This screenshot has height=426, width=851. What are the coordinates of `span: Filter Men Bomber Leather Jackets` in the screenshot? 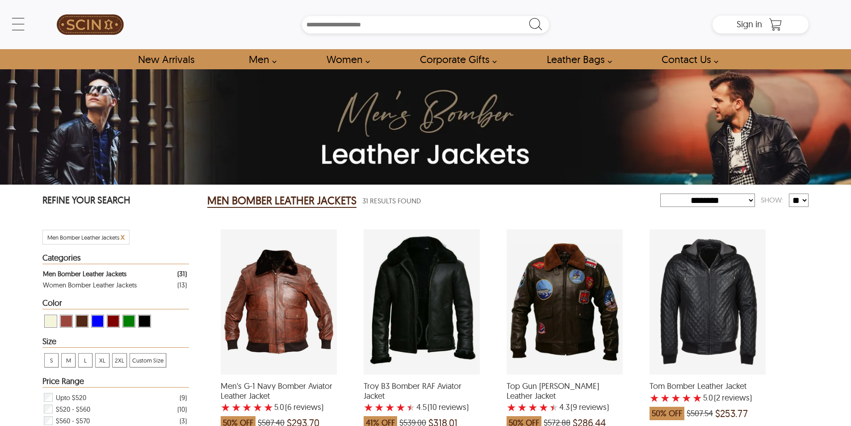 It's located at (83, 237).